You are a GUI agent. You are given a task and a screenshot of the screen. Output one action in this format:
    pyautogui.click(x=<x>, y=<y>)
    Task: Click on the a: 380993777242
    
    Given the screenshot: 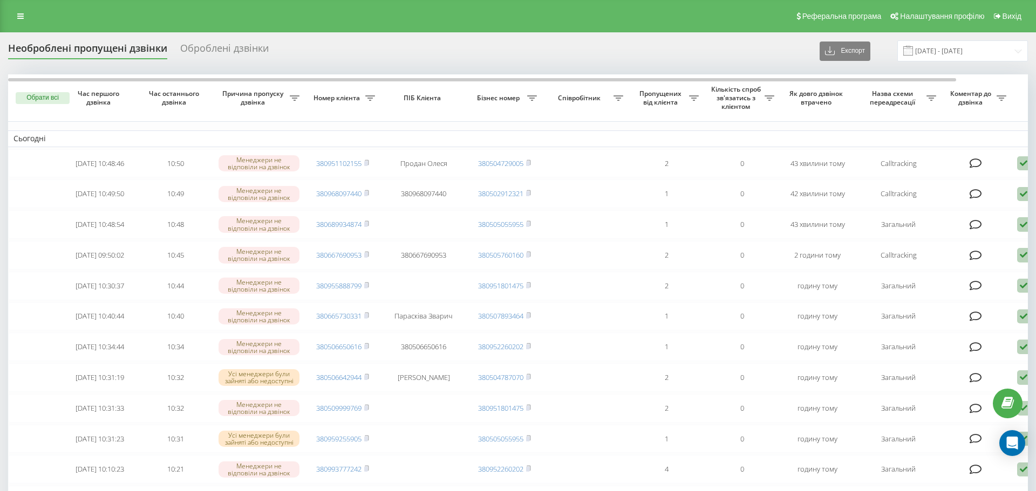 What is the action you would take?
    pyautogui.click(x=339, y=469)
    